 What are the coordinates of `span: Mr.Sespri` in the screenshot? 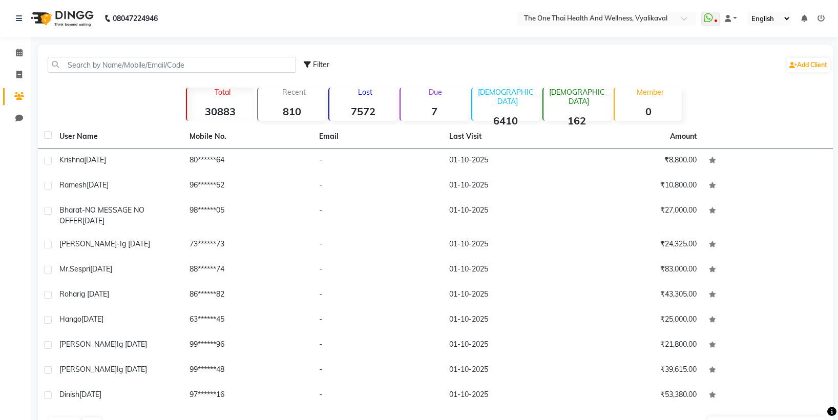 It's located at (75, 269).